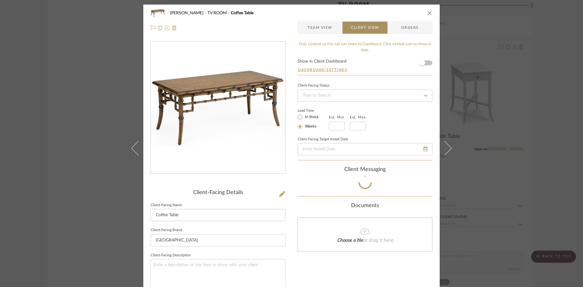 This screenshot has width=583, height=287. I want to click on span: Client View, so click(365, 28).